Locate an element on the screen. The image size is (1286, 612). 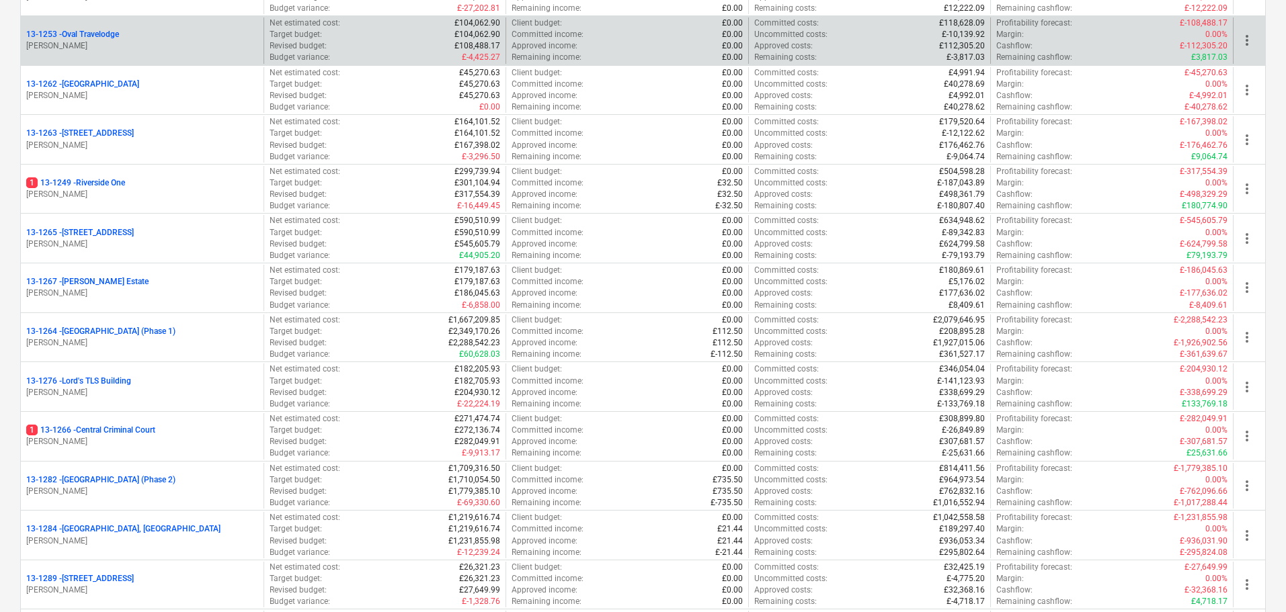
p: £-108,488.17 is located at coordinates (1203, 23).